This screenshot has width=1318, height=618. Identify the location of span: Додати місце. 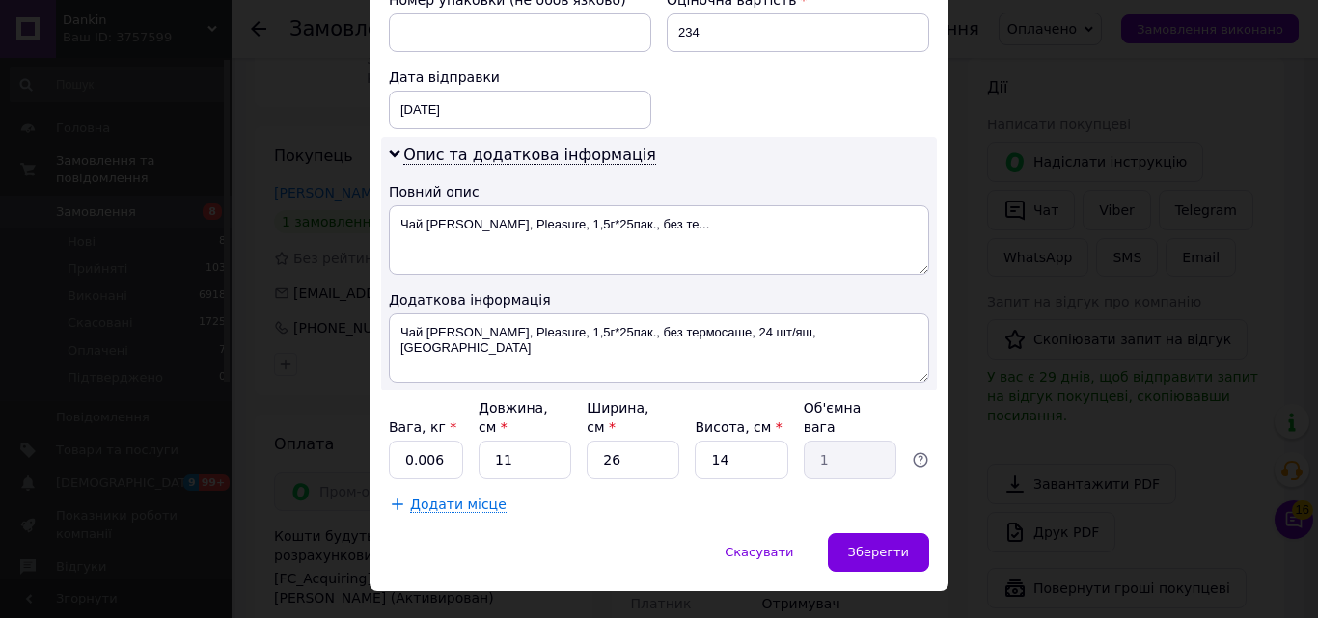
(458, 505).